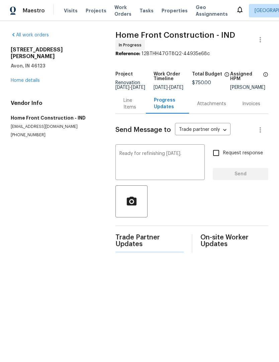  I want to click on span: Trade Partner Updates, so click(149, 241).